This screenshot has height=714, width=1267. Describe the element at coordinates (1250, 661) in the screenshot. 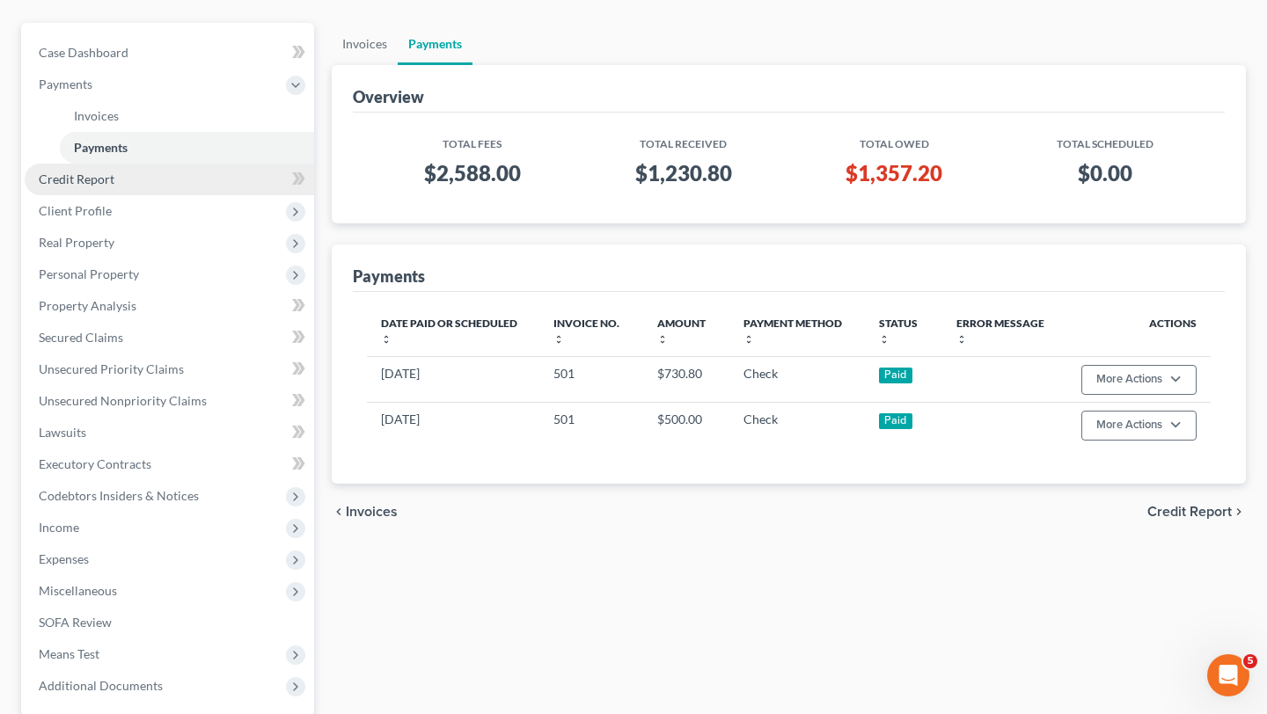

I see `span: 5` at that location.